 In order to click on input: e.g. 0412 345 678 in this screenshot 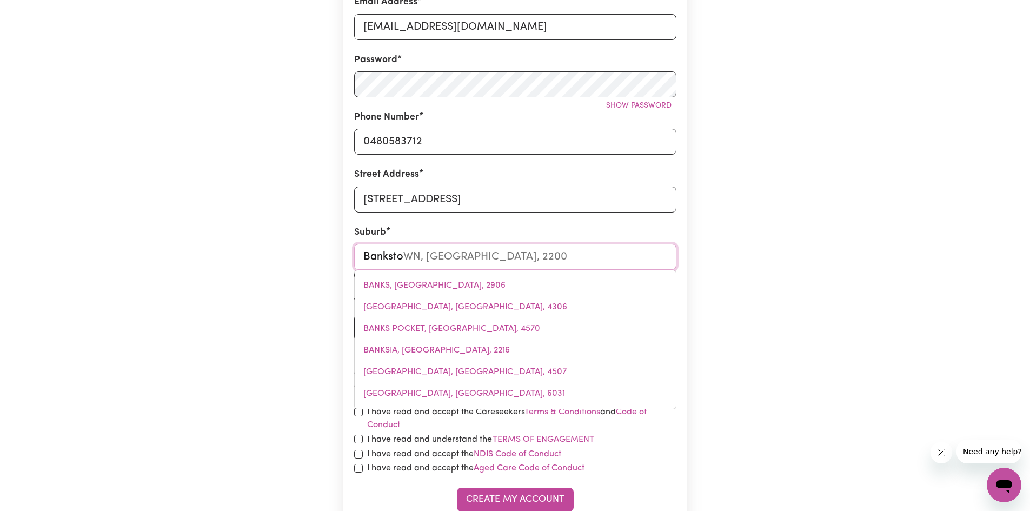, I will do `click(515, 142)`.